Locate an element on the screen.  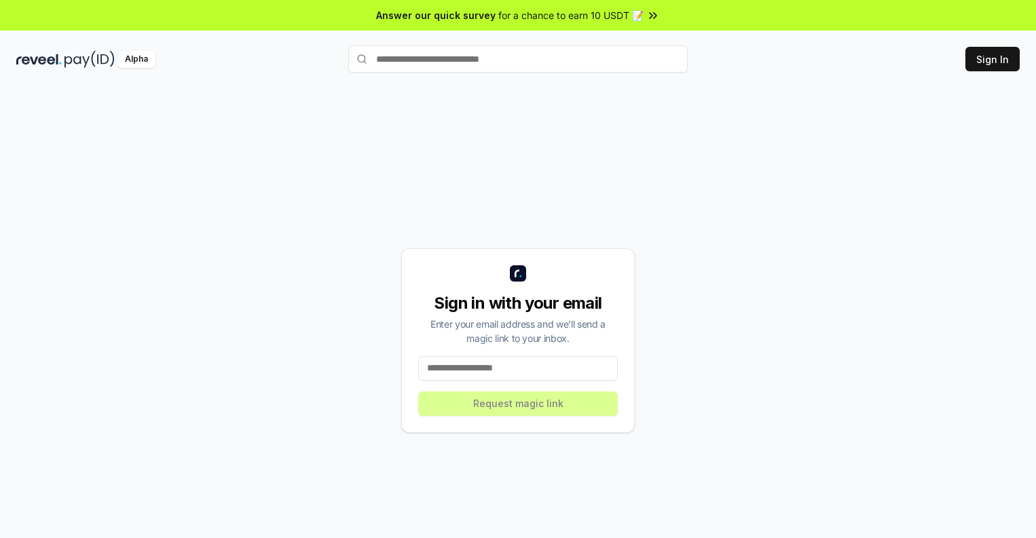
button: Sign In is located at coordinates (992, 59).